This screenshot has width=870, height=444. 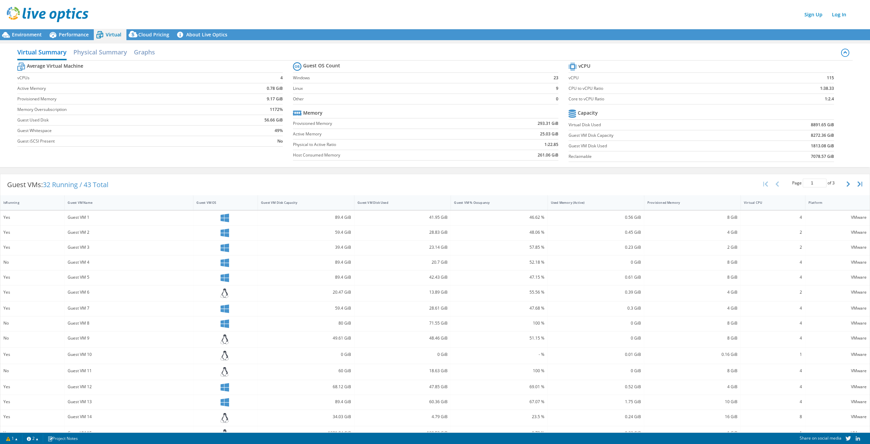 What do you see at coordinates (75, 184) in the screenshot?
I see `span: 32 Running / 43 Total` at bounding box center [75, 184].